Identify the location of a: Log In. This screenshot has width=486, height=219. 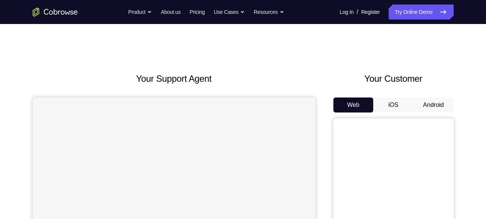
(346, 12).